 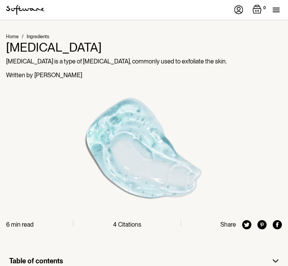 What do you see at coordinates (12, 37) in the screenshot?
I see `a: Home` at bounding box center [12, 37].